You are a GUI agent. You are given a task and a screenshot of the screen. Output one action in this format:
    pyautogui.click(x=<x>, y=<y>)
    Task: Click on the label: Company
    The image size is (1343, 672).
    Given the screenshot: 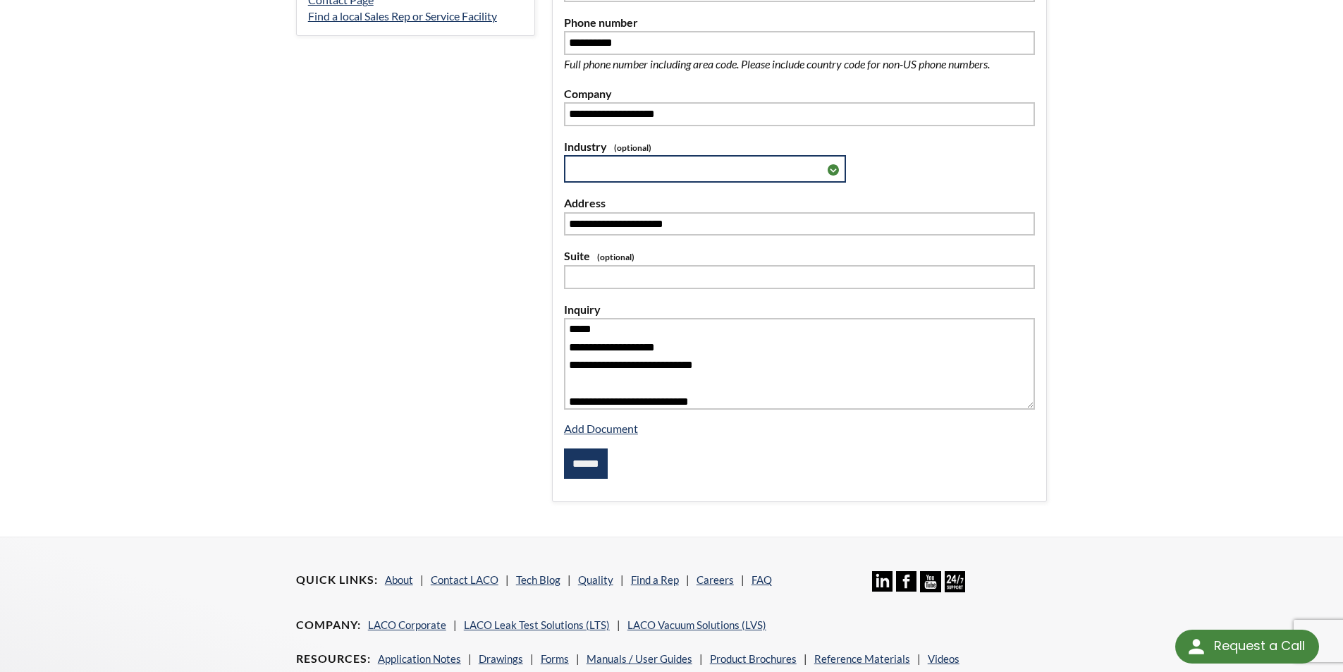 What is the action you would take?
    pyautogui.click(x=800, y=94)
    